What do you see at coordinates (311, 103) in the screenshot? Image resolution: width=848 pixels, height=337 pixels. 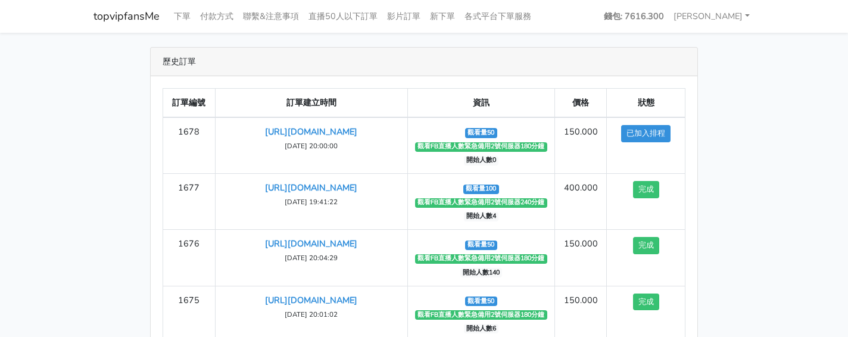 I see `th: 訂單建立時間` at bounding box center [311, 103].